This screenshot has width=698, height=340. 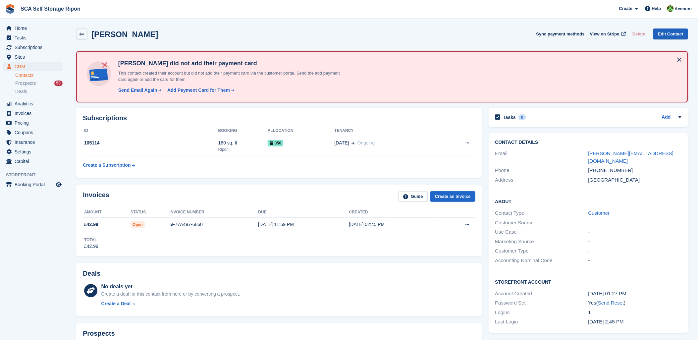 What do you see at coordinates (107, 165) in the screenshot?
I see `div: Create a Subscription` at bounding box center [107, 165].